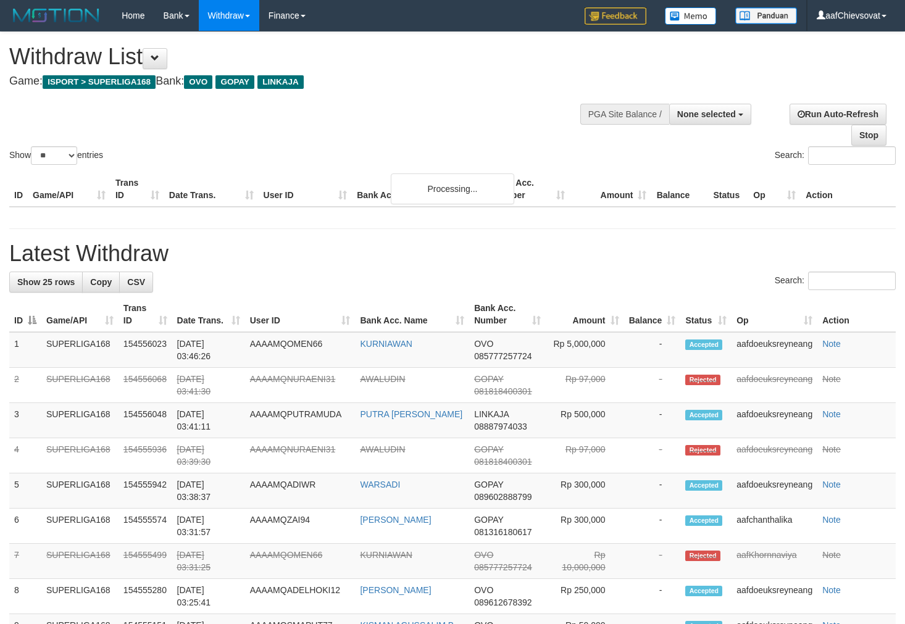  What do you see at coordinates (502, 532) in the screenshot?
I see `span: Copy 081316180617 to clipboard` at bounding box center [502, 532].